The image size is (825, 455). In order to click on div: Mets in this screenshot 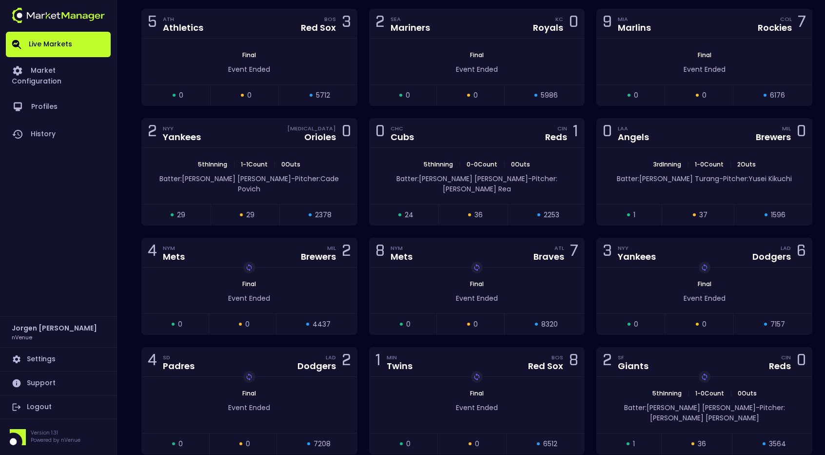, I will do `click(401, 257)`.